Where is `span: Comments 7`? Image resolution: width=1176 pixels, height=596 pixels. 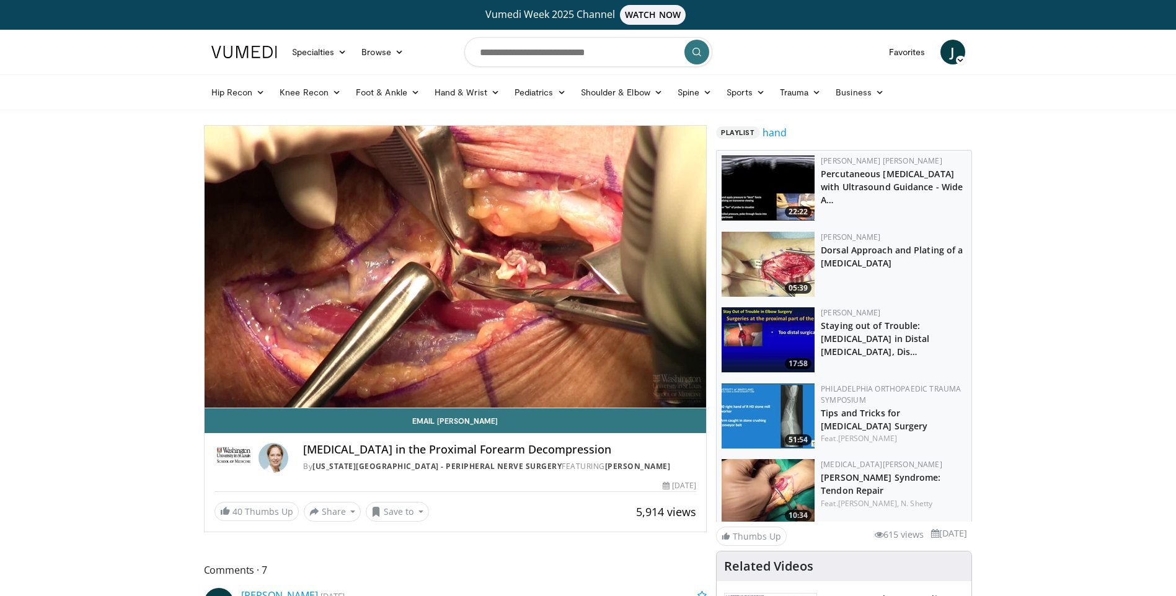 span: Comments 7 is located at coordinates (456, 570).